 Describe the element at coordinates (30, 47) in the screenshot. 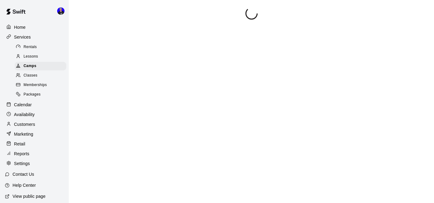

I see `span: Rentals` at that location.